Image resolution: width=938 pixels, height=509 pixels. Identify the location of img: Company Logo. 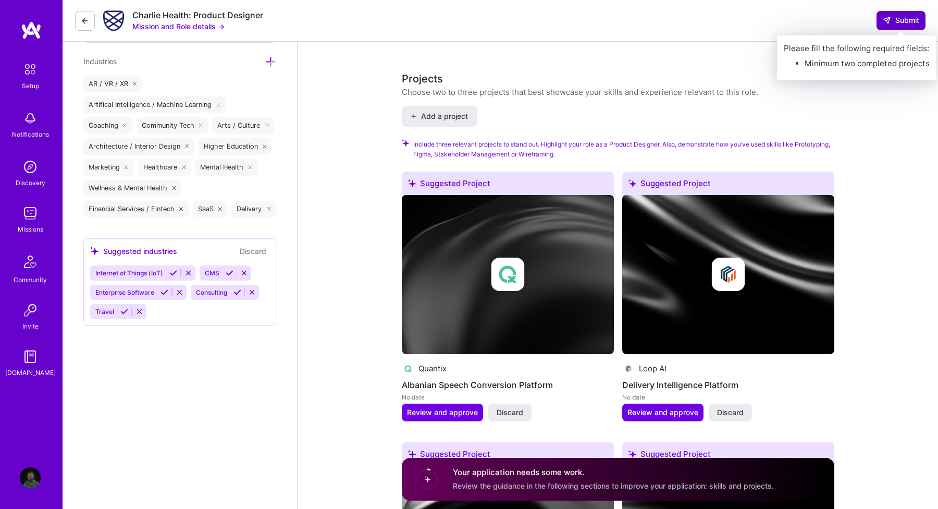
(114, 21).